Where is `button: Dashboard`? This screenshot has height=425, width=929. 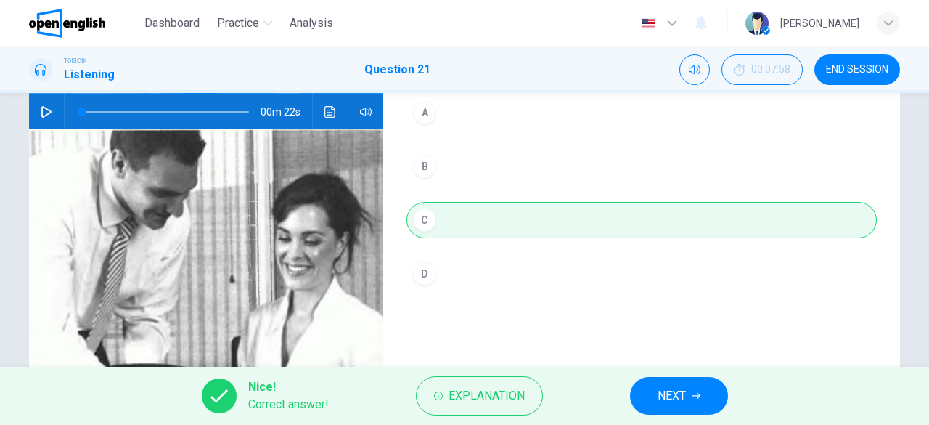
button: Dashboard is located at coordinates (172, 23).